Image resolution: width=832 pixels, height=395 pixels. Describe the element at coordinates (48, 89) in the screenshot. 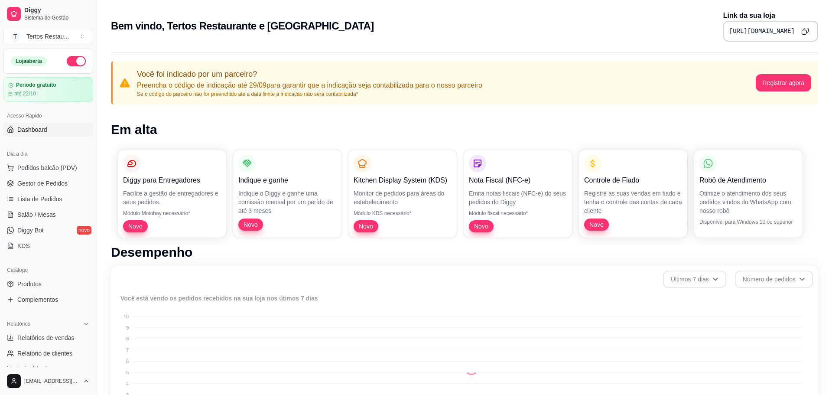

I see `a: Período gratuitoaté 22/10` at that location.